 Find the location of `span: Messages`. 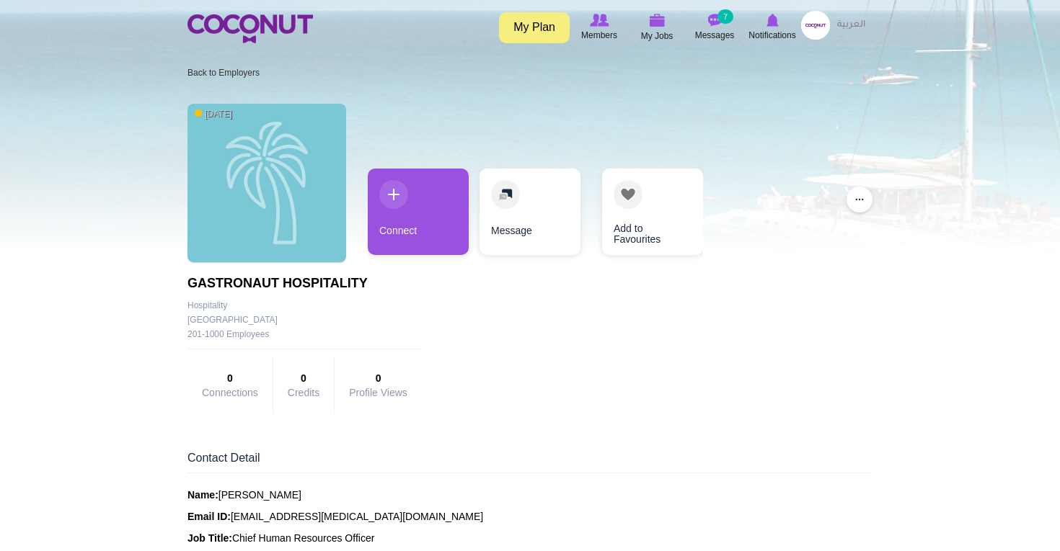

span: Messages is located at coordinates (714, 35).